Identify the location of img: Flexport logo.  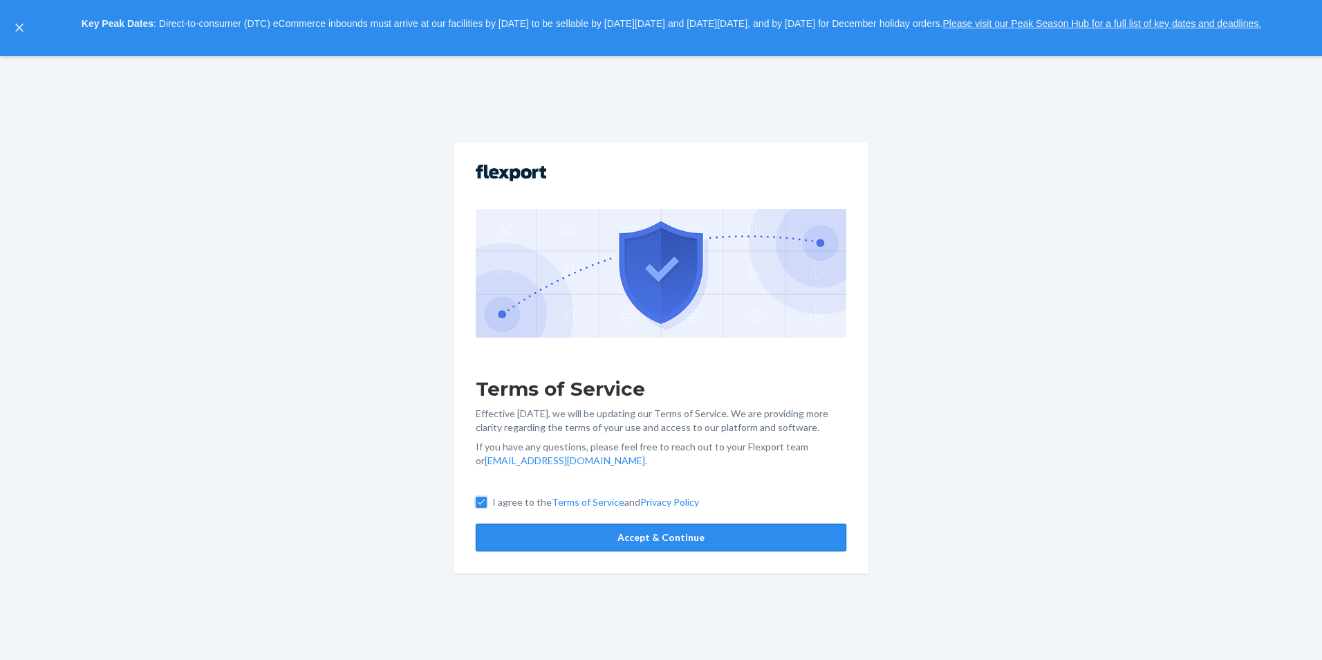
(511, 173).